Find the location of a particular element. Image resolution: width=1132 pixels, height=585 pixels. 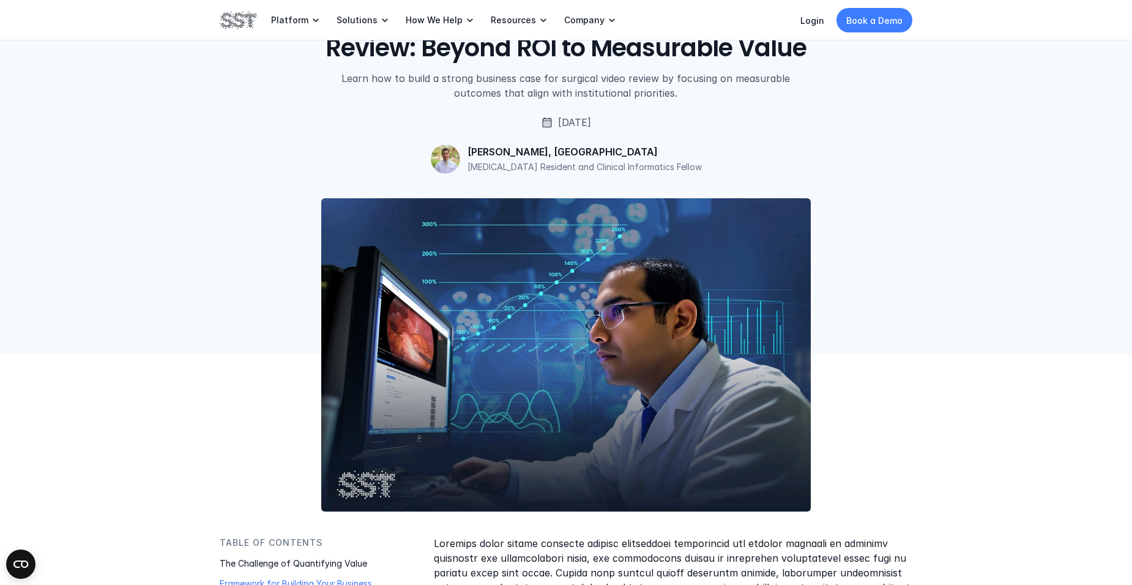

p: Solutions is located at coordinates (357, 20).